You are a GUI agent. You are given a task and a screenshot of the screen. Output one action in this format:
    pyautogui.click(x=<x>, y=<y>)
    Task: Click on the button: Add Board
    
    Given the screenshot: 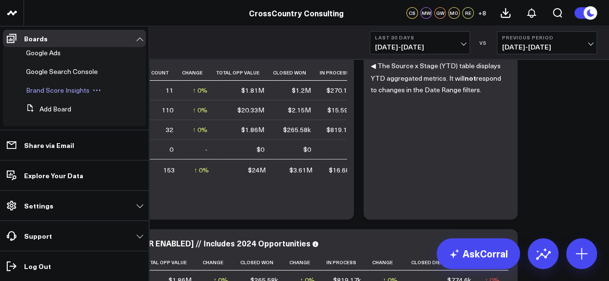 What is the action you would take?
    pyautogui.click(x=47, y=109)
    